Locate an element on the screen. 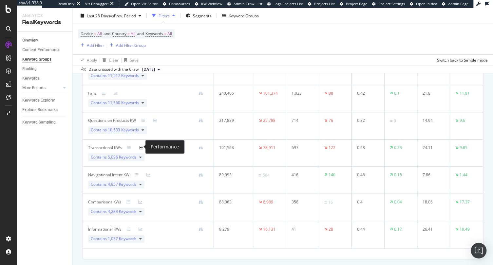  div: 76 is located at coordinates (331, 121).